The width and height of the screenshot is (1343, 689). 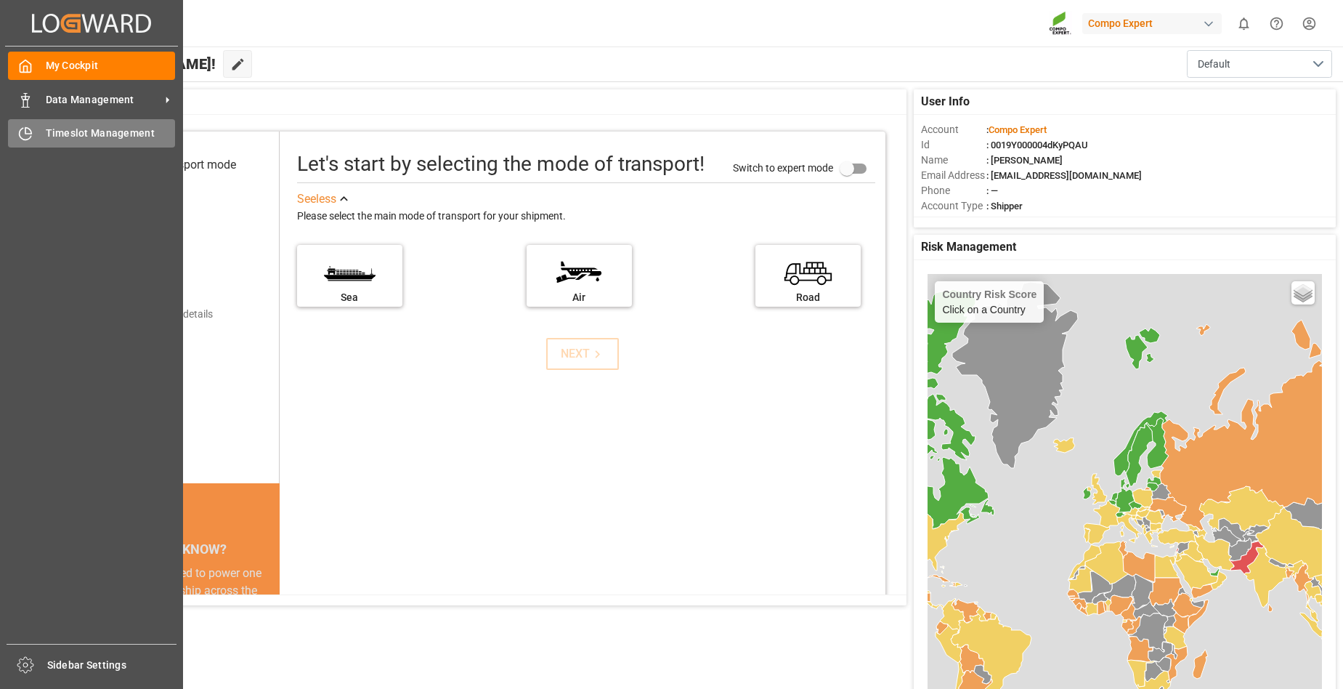 What do you see at coordinates (1260, 64) in the screenshot?
I see `button: open menu` at bounding box center [1260, 64].